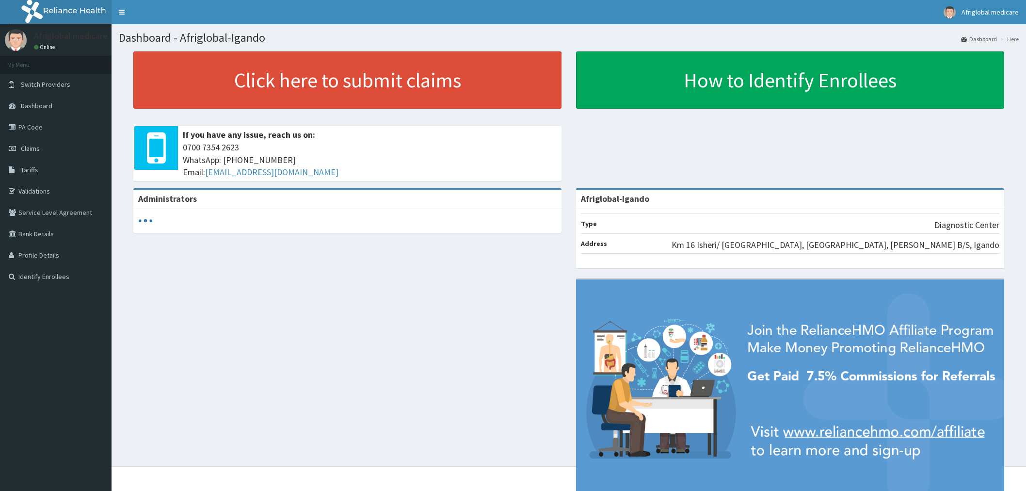 Image resolution: width=1026 pixels, height=491 pixels. I want to click on svg: audio-loading, so click(146, 221).